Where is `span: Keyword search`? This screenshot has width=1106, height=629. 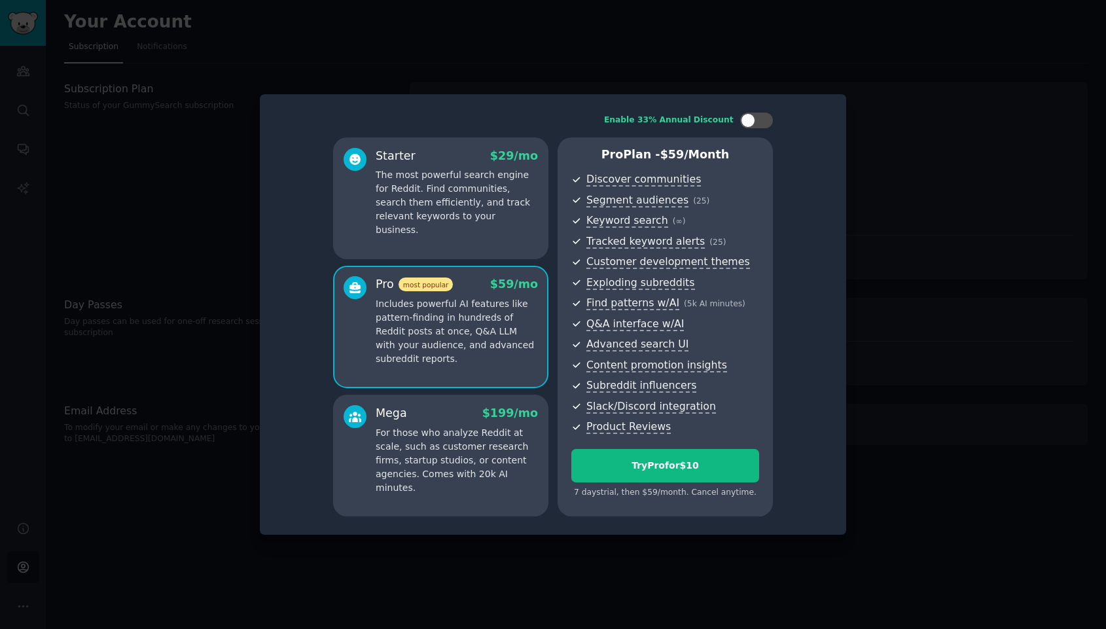
span: Keyword search is located at coordinates (627, 221).